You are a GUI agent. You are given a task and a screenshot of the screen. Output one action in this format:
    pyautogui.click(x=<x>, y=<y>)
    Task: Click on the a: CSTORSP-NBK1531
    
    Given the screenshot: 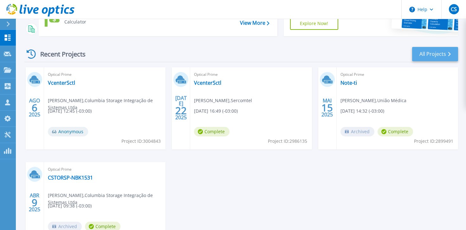 What is the action you would take?
    pyautogui.click(x=70, y=178)
    